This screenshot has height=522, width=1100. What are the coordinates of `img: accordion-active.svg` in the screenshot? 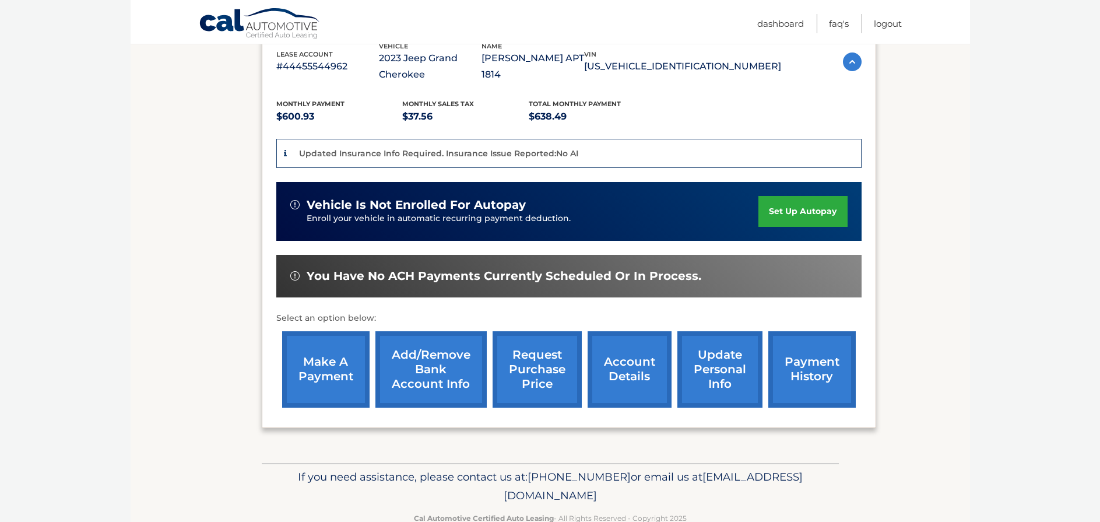 It's located at (852, 62).